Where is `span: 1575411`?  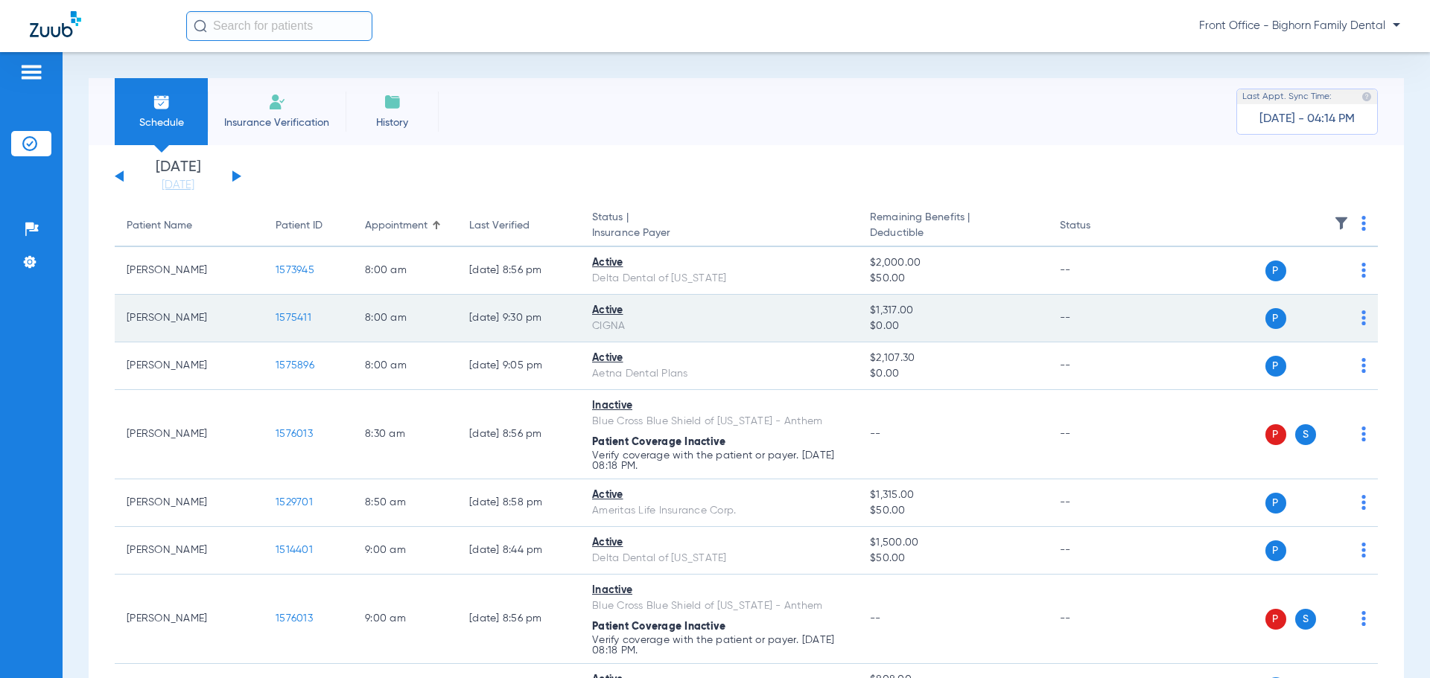
span: 1575411 is located at coordinates (293, 318).